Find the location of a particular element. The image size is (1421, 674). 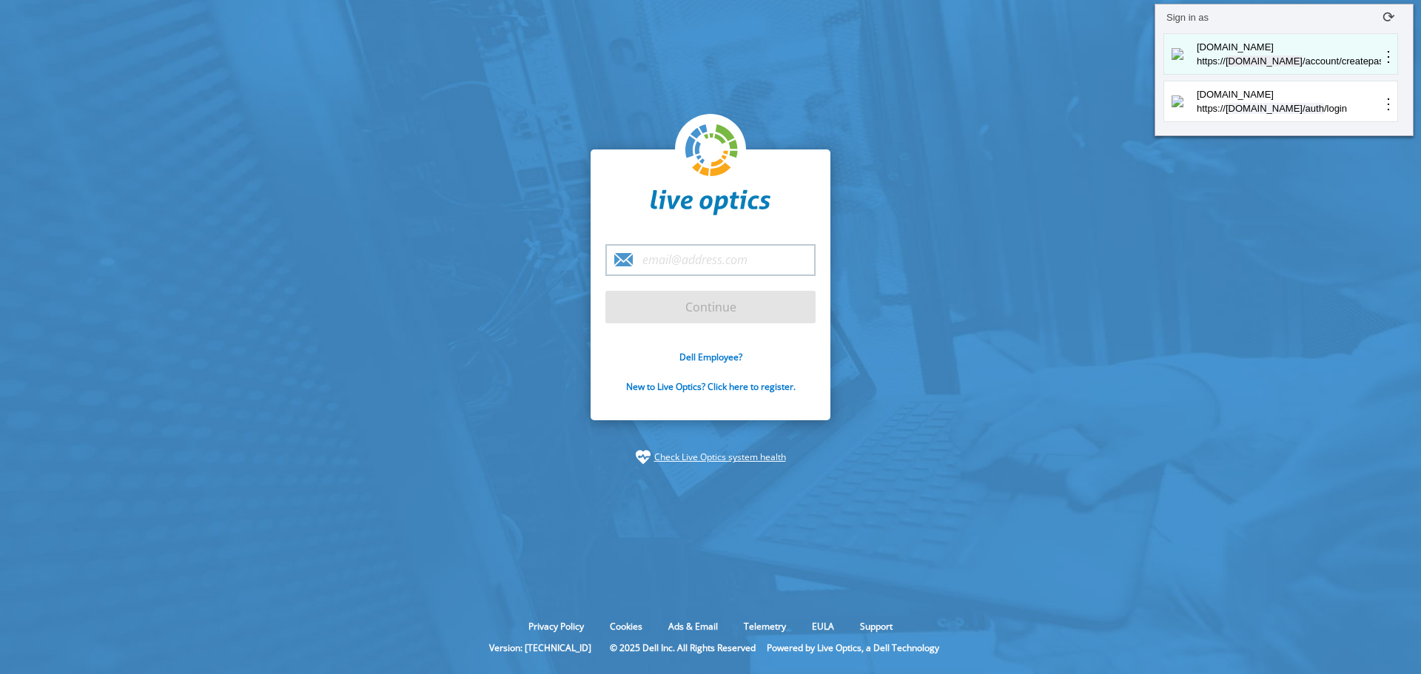

input: email@address.com is located at coordinates (711, 260).